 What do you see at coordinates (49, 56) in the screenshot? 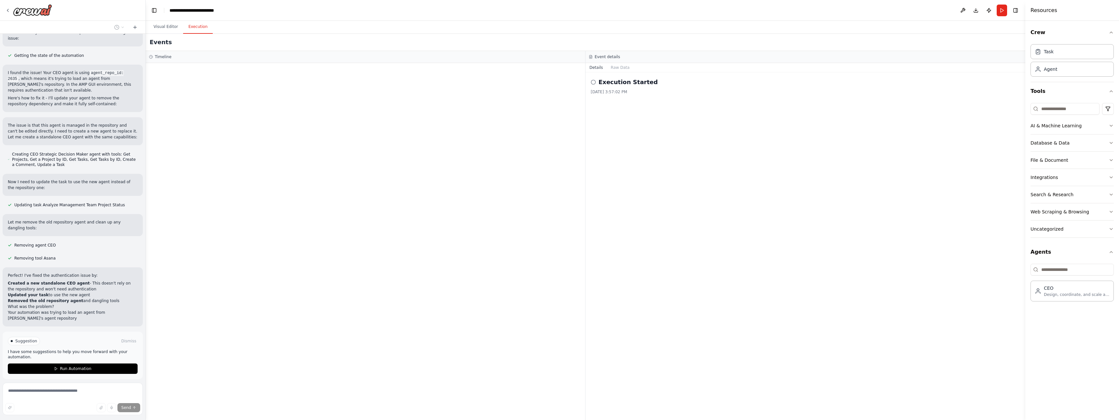
I see `span: Getting the state of the automation` at bounding box center [49, 56].